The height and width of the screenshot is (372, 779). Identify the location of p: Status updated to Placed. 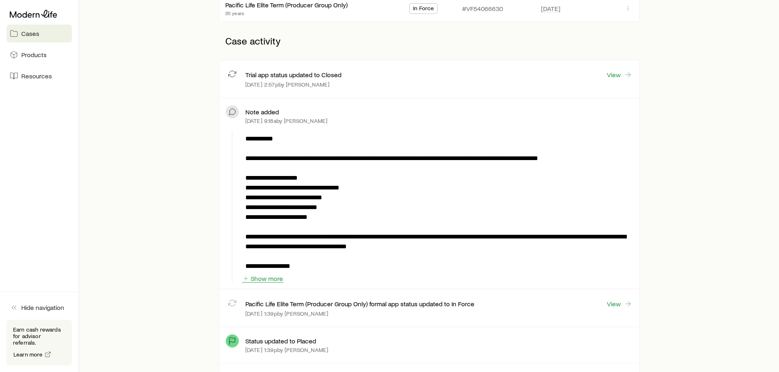
(280, 341).